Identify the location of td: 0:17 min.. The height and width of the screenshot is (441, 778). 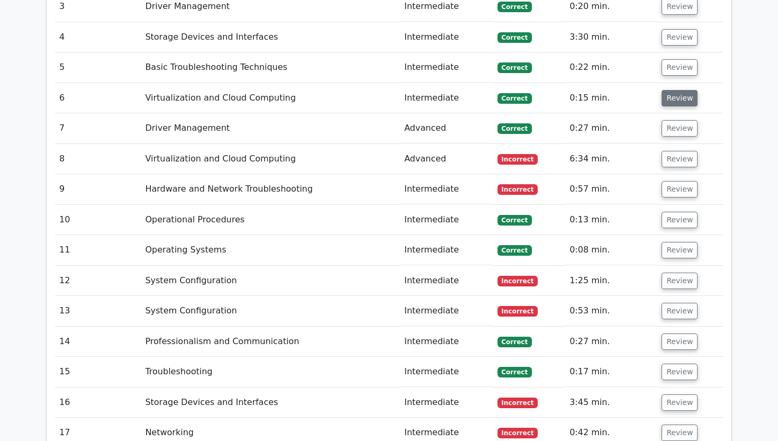
(611, 371).